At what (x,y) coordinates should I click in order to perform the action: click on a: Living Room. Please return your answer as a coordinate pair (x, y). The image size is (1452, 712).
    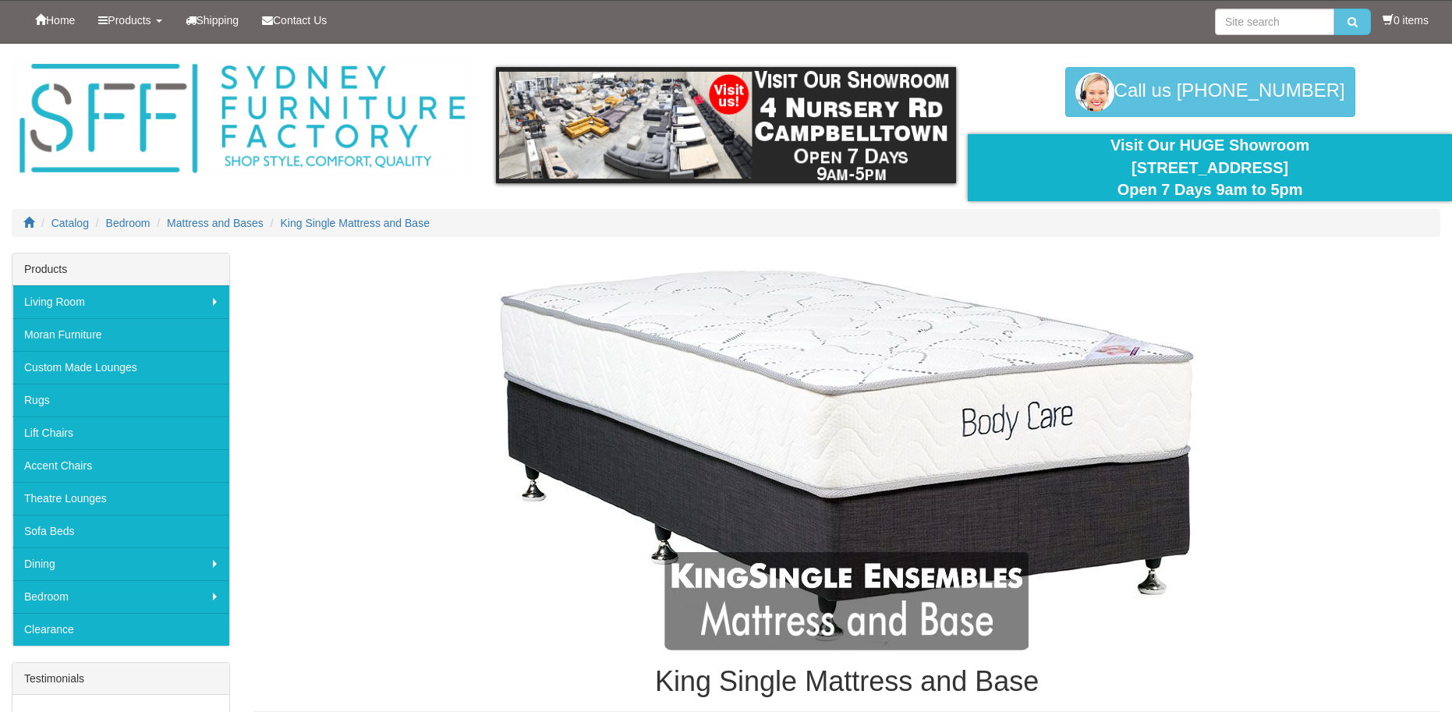
    Looking at the image, I should click on (121, 302).